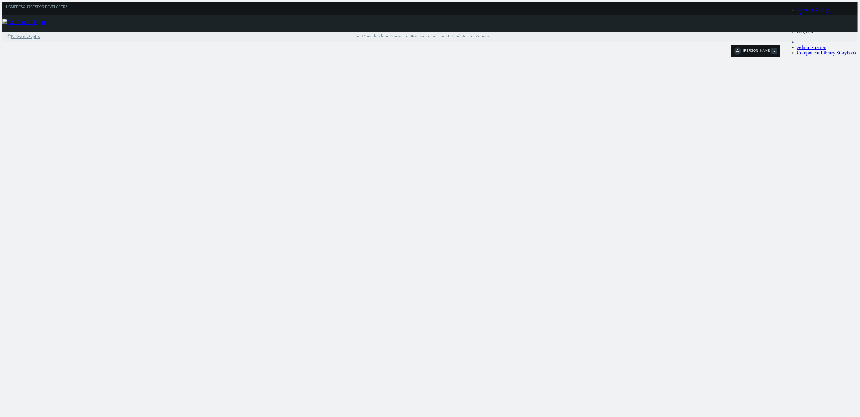  What do you see at coordinates (418, 36) in the screenshot?
I see `a: Privacy` at bounding box center [418, 36].